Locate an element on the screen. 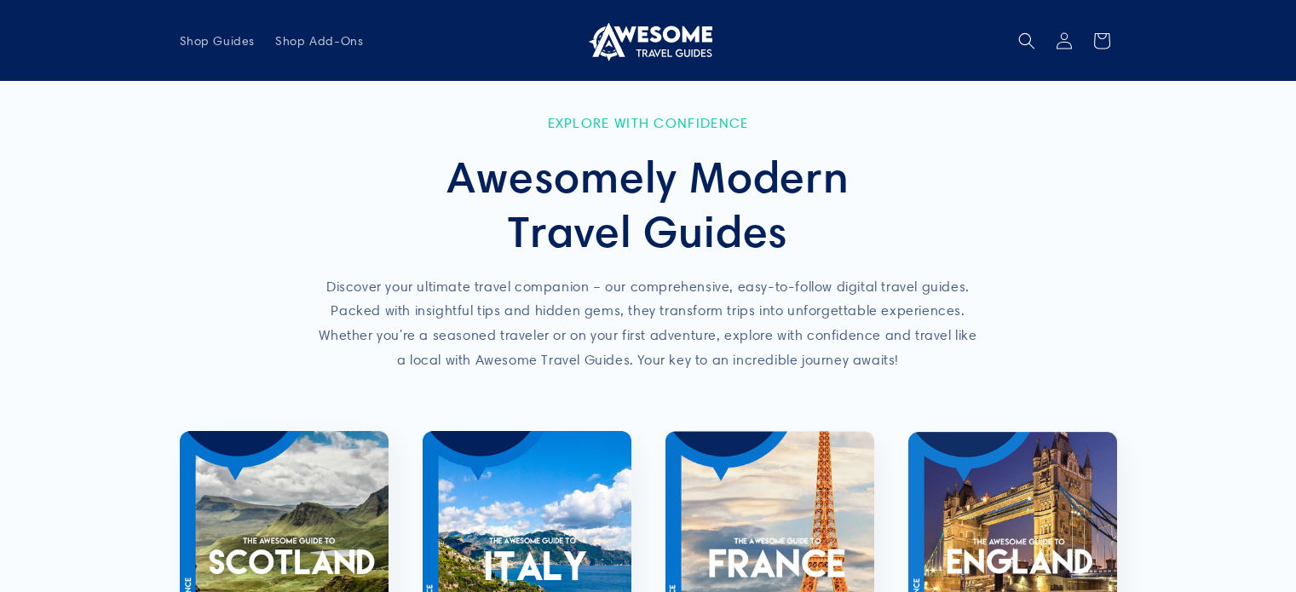  img: Awesome Travel Guides is located at coordinates (649, 41).